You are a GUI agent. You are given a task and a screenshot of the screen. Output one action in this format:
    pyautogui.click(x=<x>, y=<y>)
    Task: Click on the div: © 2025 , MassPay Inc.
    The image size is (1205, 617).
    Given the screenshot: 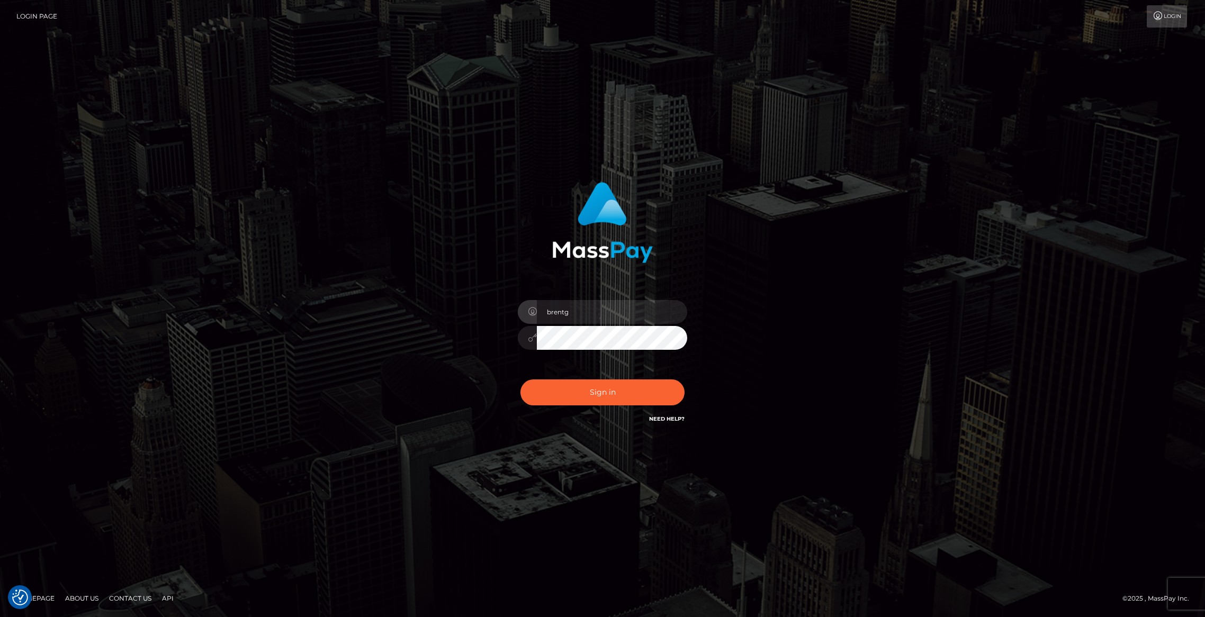 What is the action you would take?
    pyautogui.click(x=1160, y=599)
    